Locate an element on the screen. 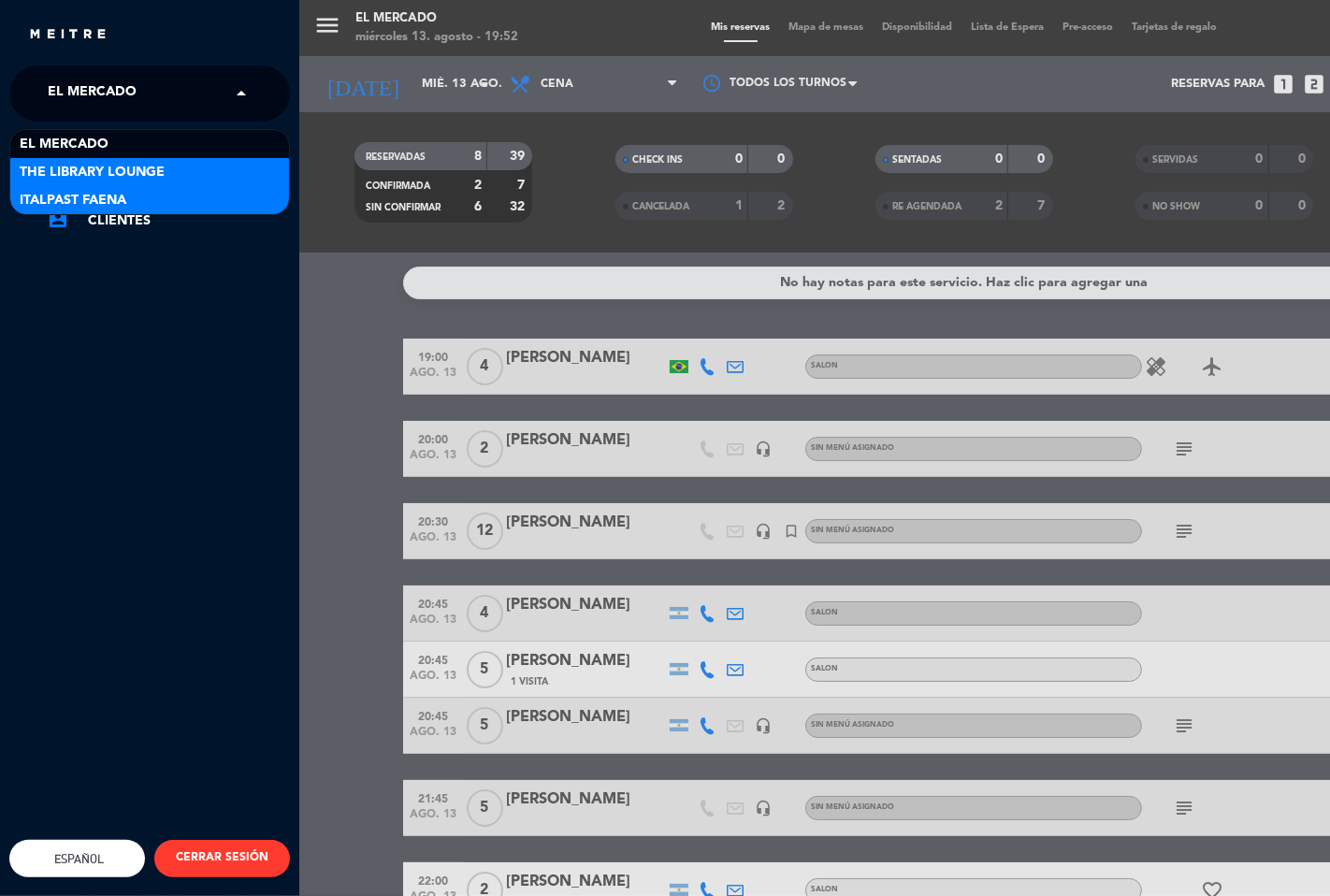 The height and width of the screenshot is (896, 1330). a: account_boxClientes is located at coordinates (168, 221).